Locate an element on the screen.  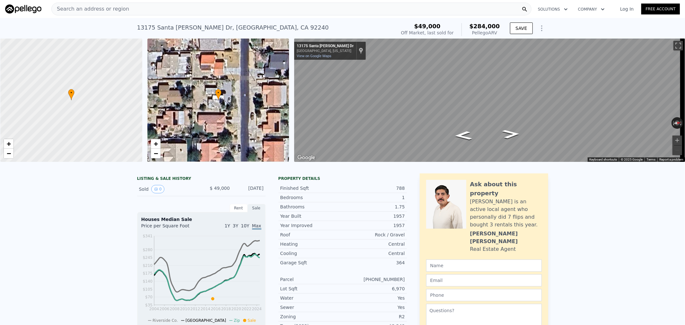
input: Phone is located at coordinates (484, 295).